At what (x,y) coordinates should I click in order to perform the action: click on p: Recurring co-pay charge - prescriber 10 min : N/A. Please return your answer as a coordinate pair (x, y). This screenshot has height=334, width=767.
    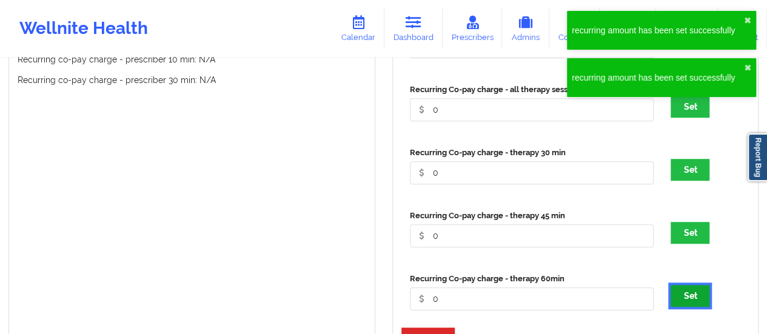
    Looking at the image, I should click on (191, 59).